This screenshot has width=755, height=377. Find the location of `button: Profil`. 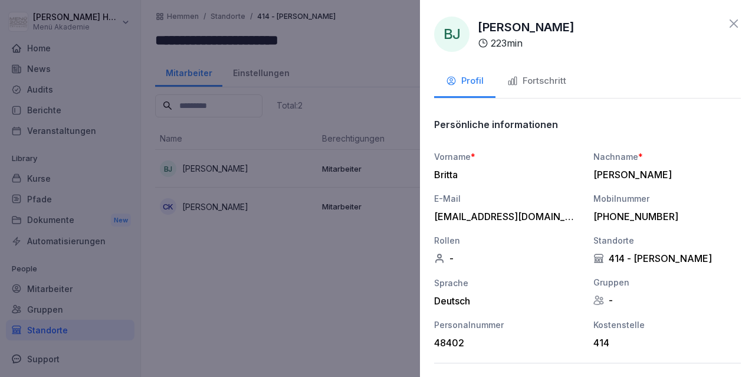

button: Profil is located at coordinates (465, 82).